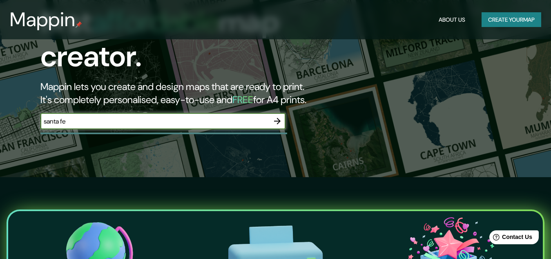  What do you see at coordinates (39, 10) in the screenshot?
I see `span: Contact Us` at bounding box center [39, 10].